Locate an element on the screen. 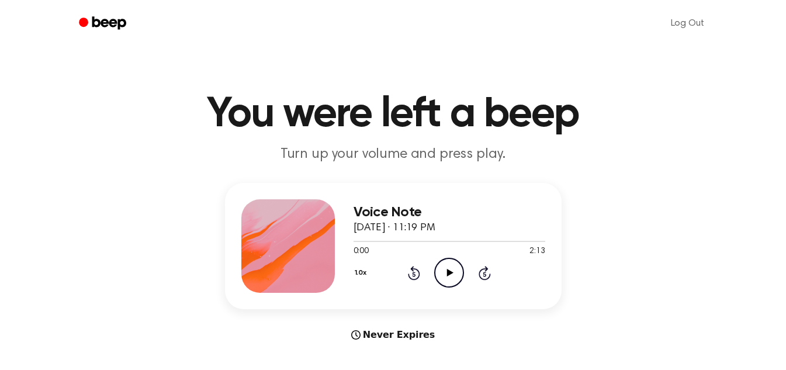  span: 2:13 is located at coordinates (537, 251).